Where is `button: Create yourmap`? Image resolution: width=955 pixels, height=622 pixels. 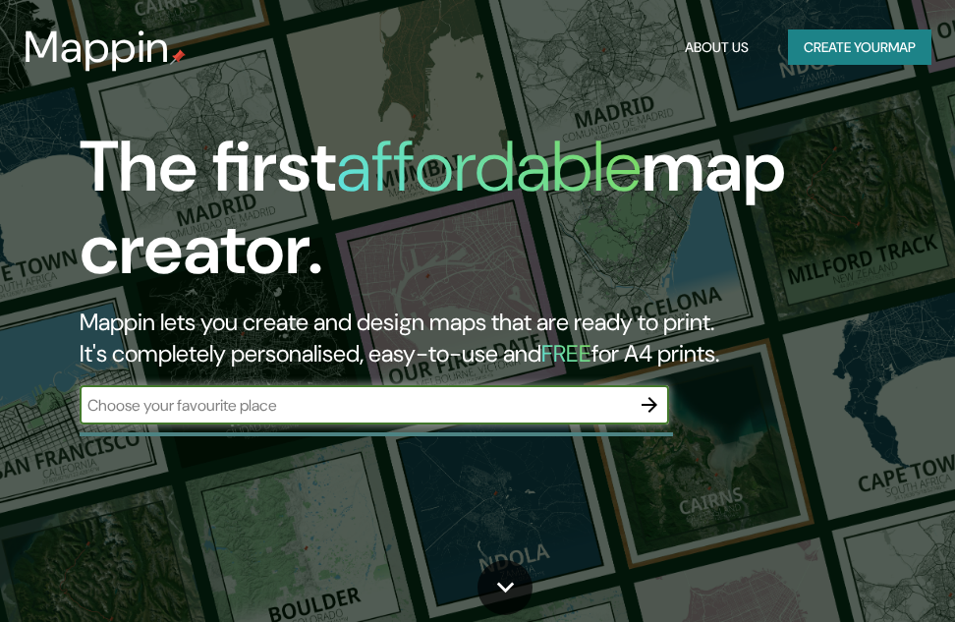
button: Create yourmap is located at coordinates (860, 47).